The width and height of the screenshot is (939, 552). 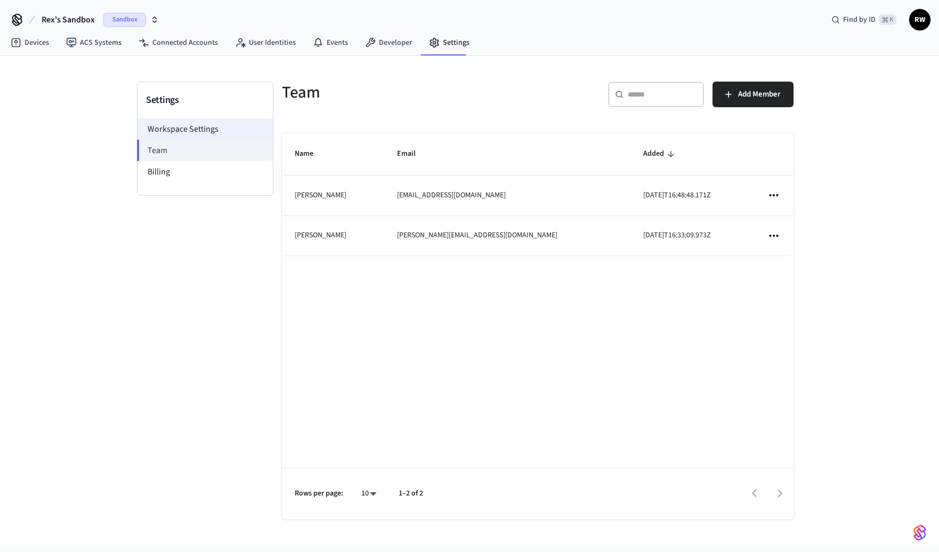 I want to click on p: Rows per page:, so click(x=319, y=493).